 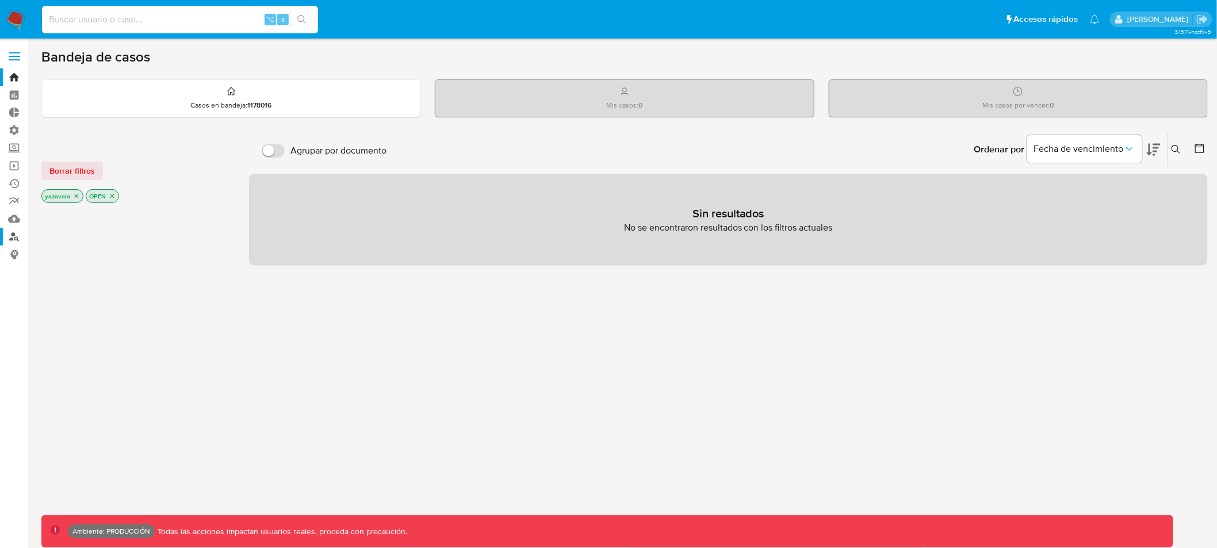 I want to click on input: Buscar usuario o caso..., so click(x=180, y=20).